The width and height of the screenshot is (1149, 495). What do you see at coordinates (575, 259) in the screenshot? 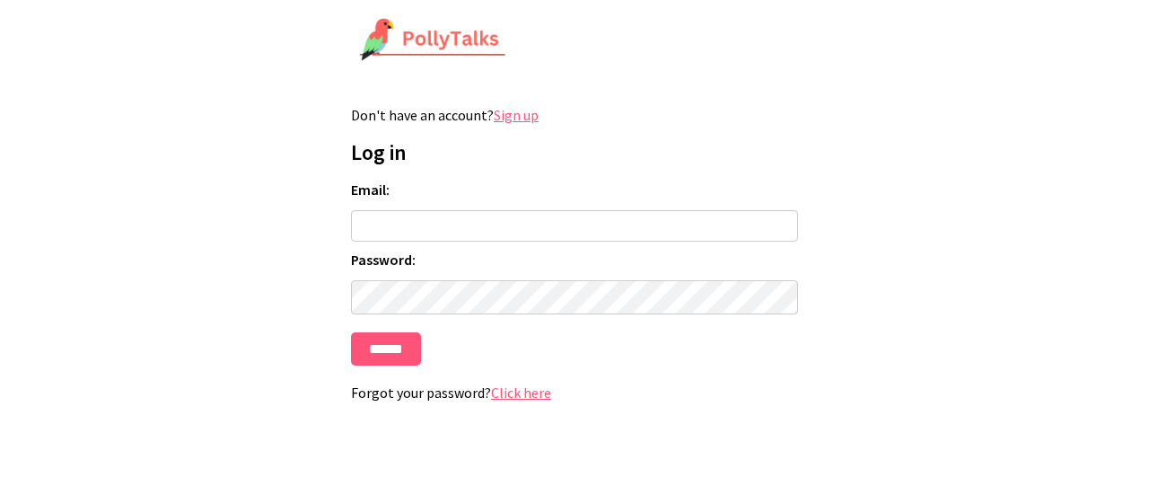
I see `label: Password:` at bounding box center [575, 259].